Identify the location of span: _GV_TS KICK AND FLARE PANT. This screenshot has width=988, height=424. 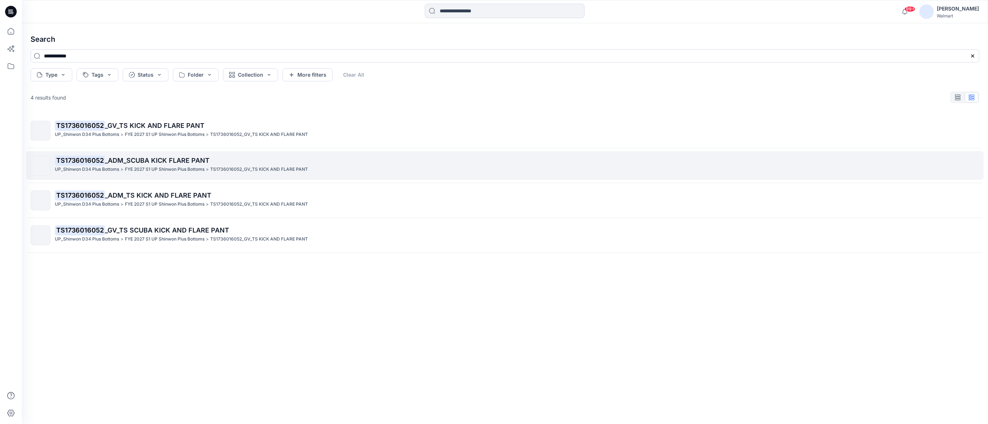
(155, 125).